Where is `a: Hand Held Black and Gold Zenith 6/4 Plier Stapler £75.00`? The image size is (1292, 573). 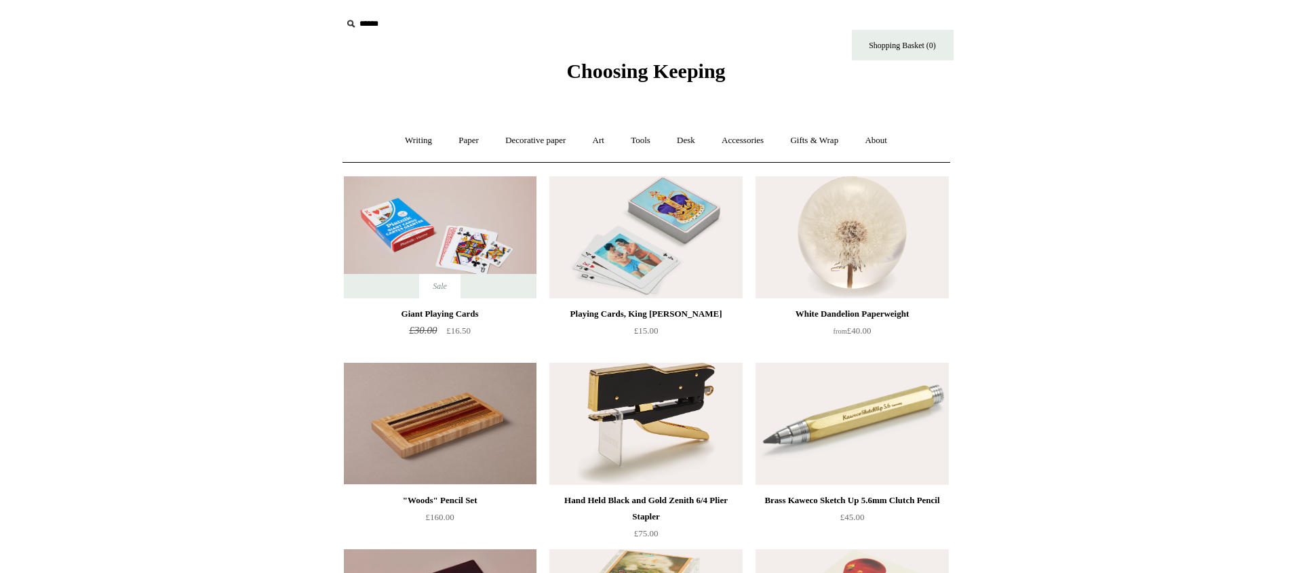
a: Hand Held Black and Gold Zenith 6/4 Plier Stapler £75.00 is located at coordinates (646, 520).